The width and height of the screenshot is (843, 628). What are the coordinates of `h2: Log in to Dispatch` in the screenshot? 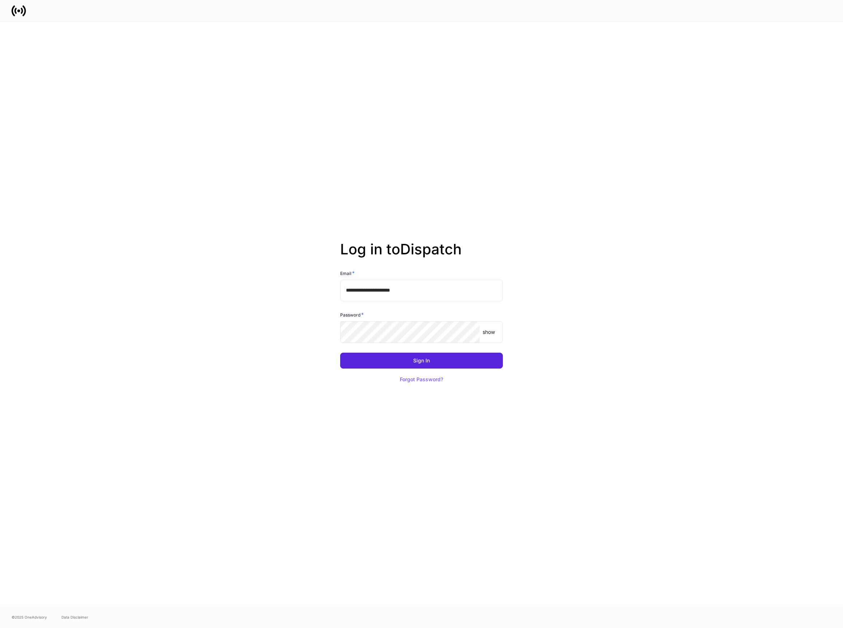 It's located at (421, 255).